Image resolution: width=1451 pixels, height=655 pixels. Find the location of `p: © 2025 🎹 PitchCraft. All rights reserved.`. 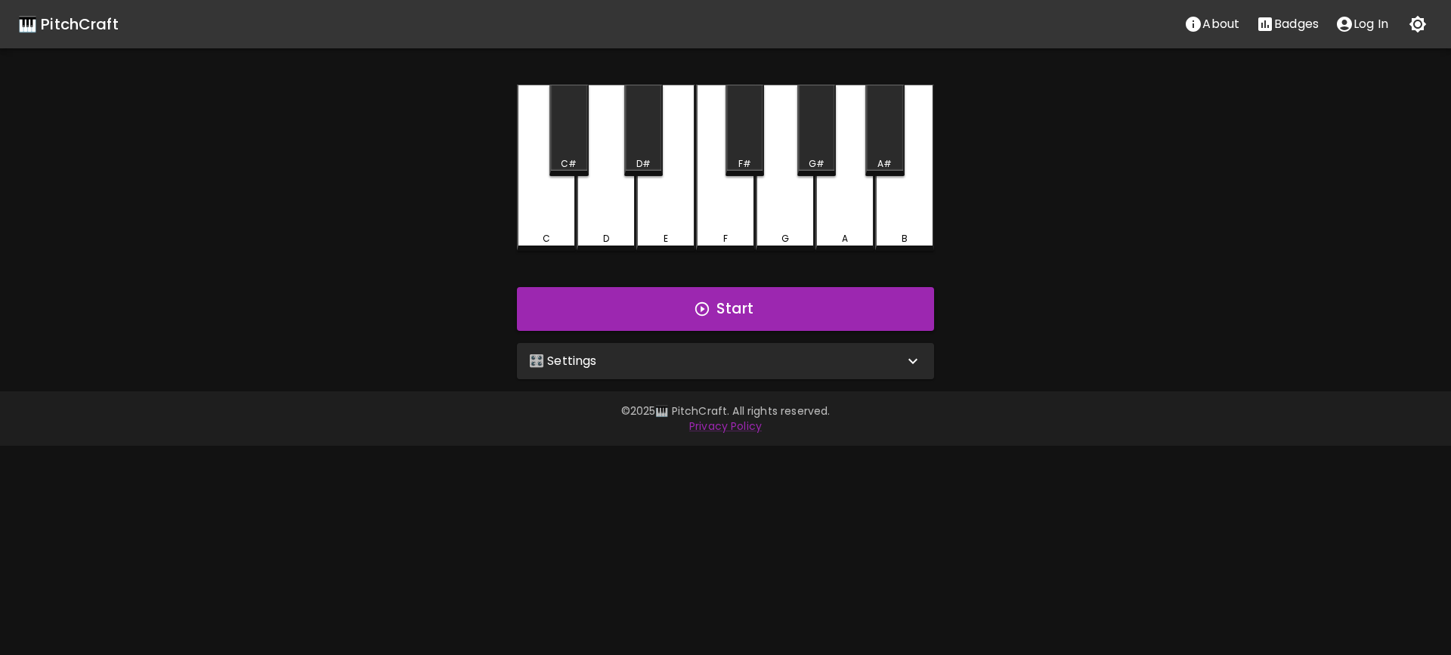

p: © 2025 🎹 PitchCraft. All rights reserved. is located at coordinates (726, 411).